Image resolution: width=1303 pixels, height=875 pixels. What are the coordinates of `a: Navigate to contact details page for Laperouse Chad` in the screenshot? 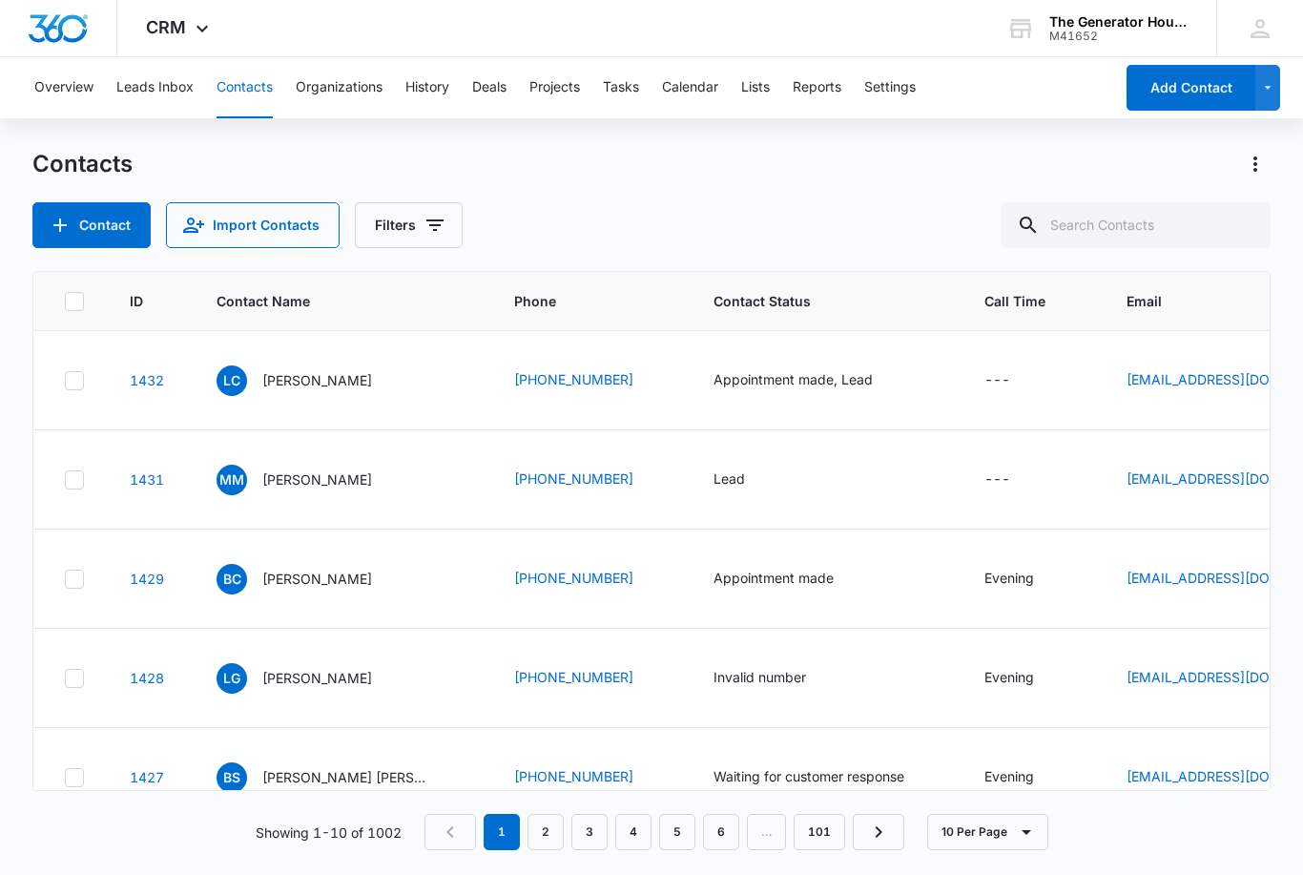 It's located at (147, 380).